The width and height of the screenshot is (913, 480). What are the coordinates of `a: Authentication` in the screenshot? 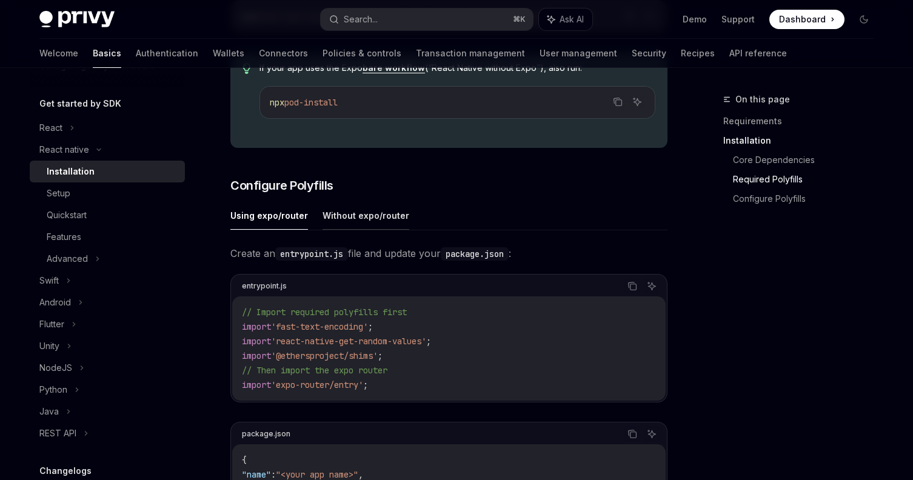 It's located at (167, 53).